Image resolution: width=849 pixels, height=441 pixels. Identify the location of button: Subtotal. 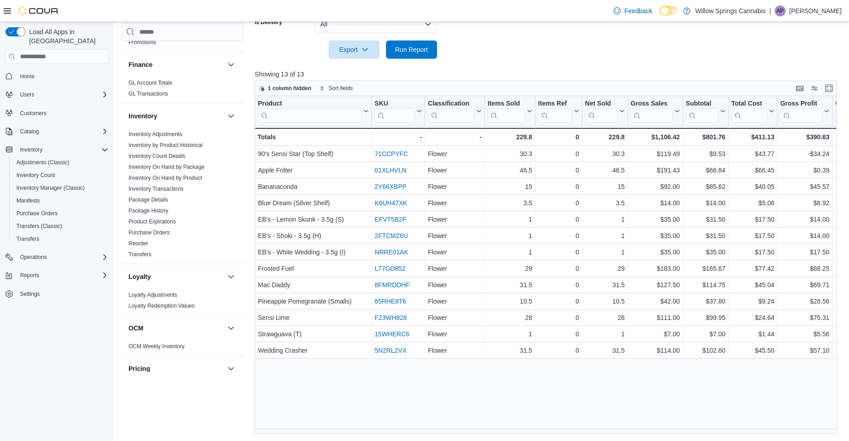
(705, 111).